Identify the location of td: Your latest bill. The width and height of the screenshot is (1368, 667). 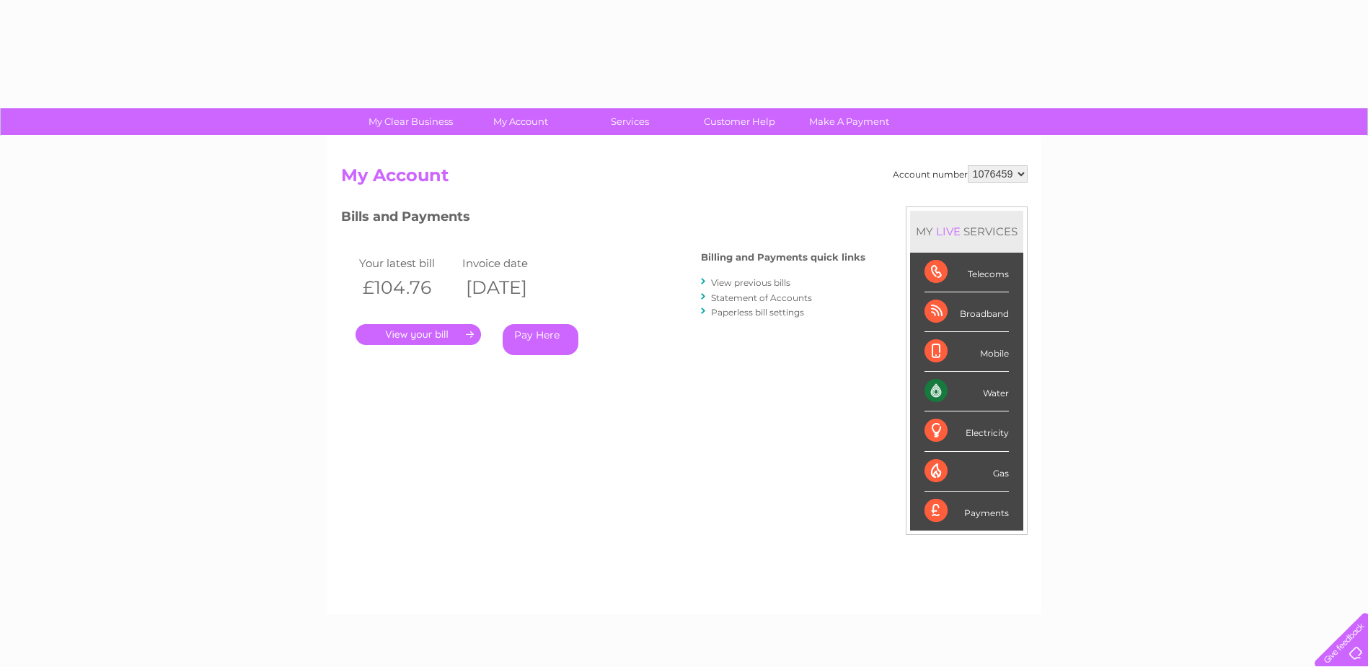
(408, 263).